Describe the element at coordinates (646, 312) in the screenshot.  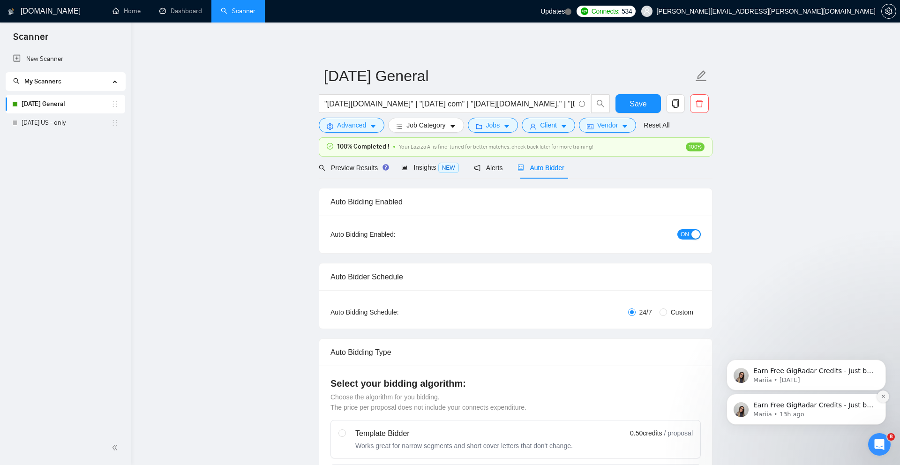
I see `span: 24/7` at that location.